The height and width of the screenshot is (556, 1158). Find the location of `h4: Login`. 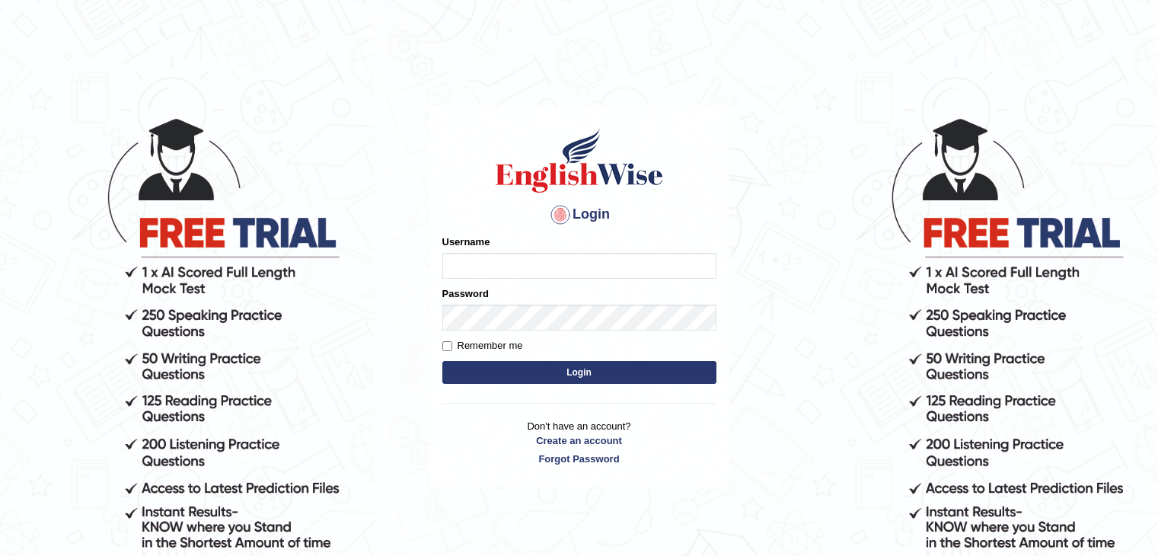

h4: Login is located at coordinates (579, 215).